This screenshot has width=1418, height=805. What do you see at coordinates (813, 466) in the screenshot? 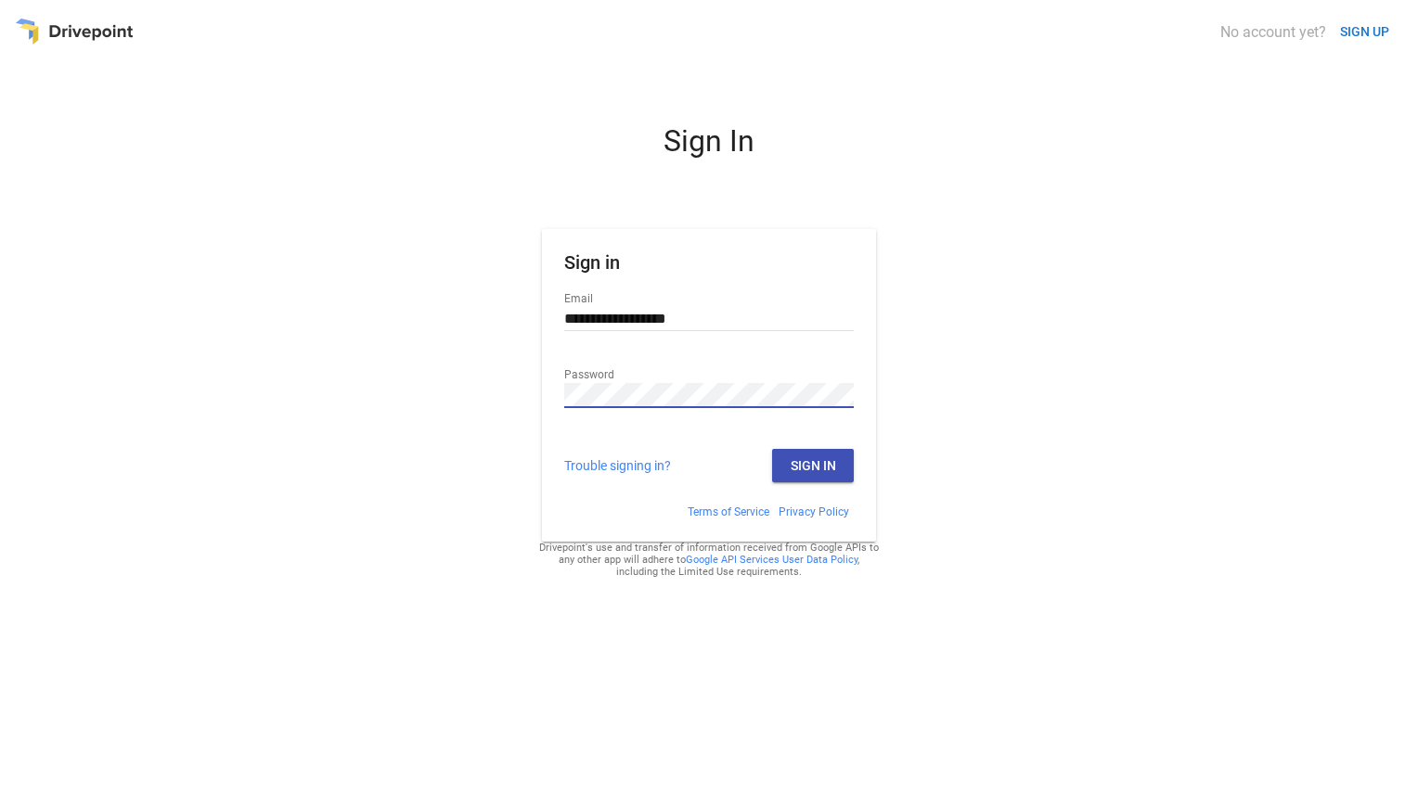
I see `button: Sign In` at bounding box center [813, 466].